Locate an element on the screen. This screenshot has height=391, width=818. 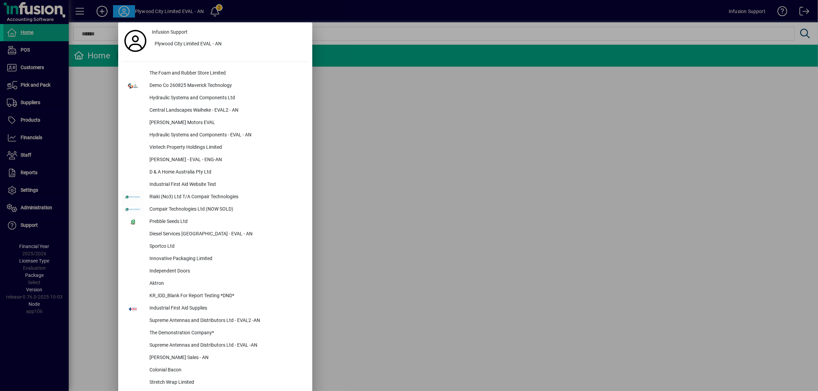
div: Industrial First Aid Supplies is located at coordinates (226, 309).